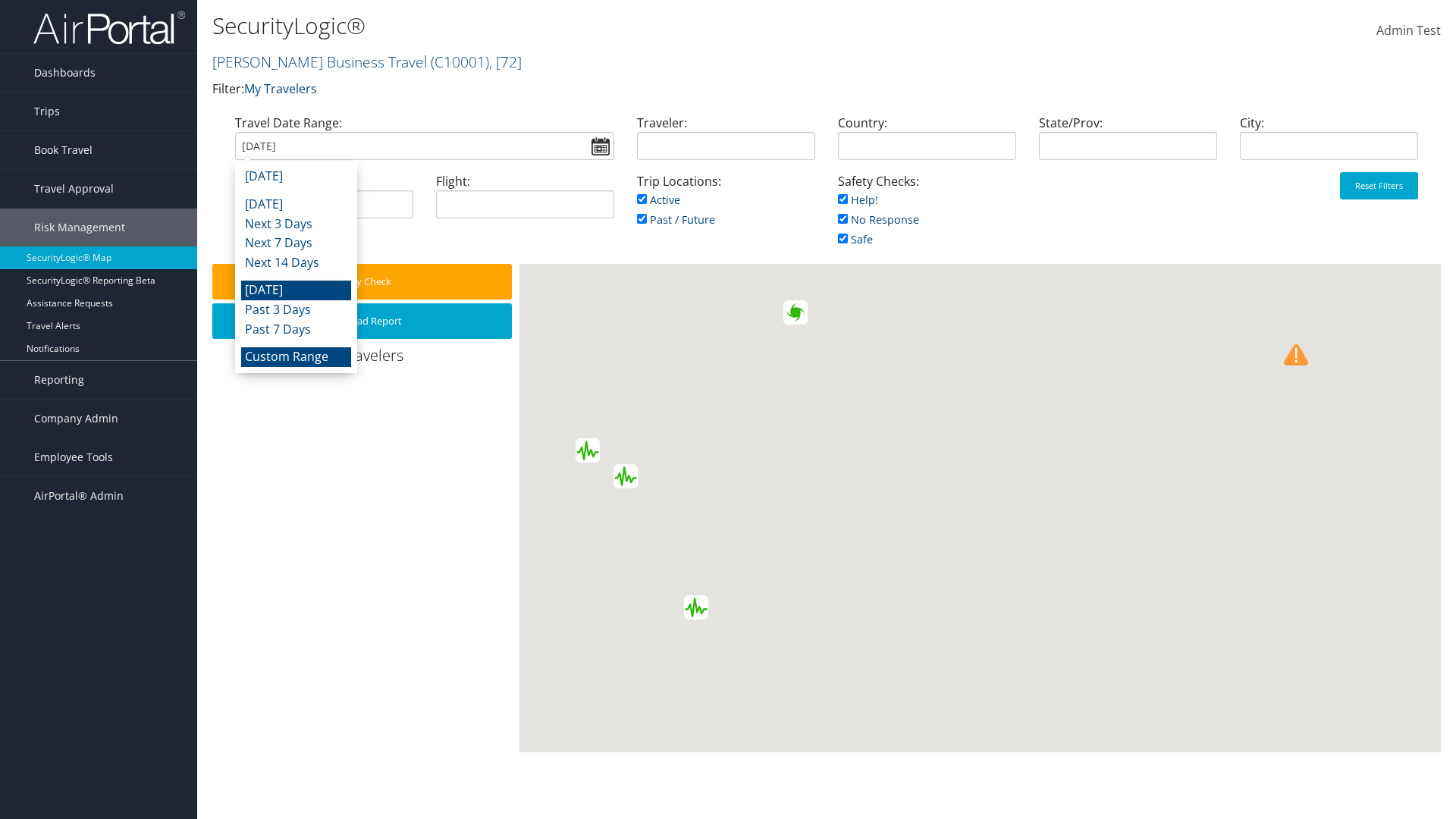 This screenshot has width=1456, height=819. I want to click on span: Travel Approval, so click(73, 189).